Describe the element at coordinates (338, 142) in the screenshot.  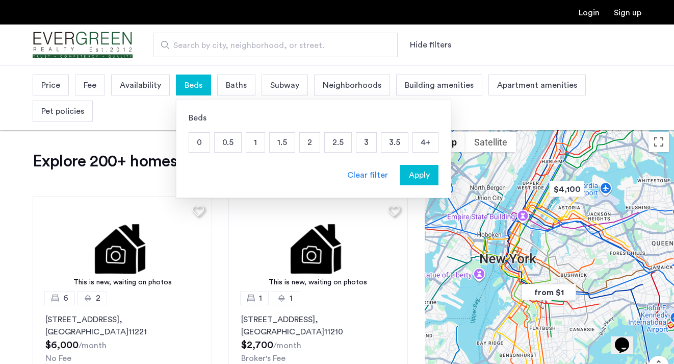
I see `p: 2.5` at that location.